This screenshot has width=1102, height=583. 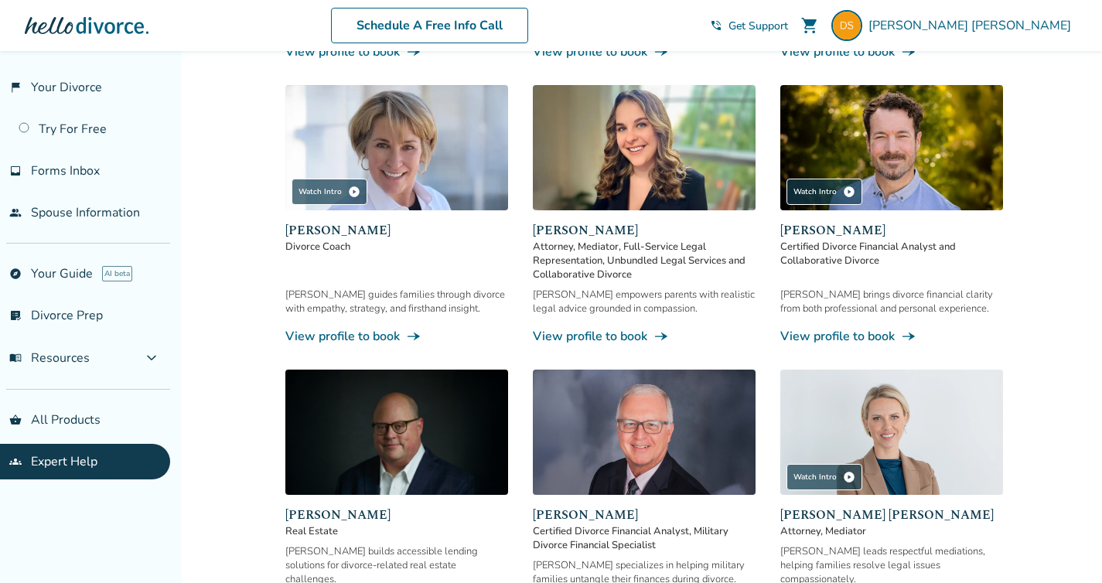 What do you see at coordinates (644, 432) in the screenshot?
I see `img: David Smith` at bounding box center [644, 432].